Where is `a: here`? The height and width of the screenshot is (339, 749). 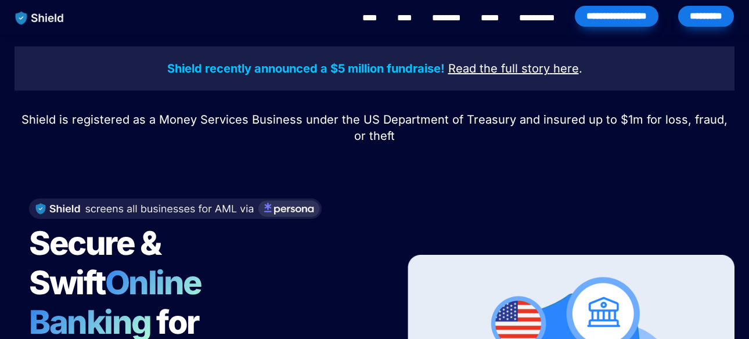 a: here is located at coordinates (566, 69).